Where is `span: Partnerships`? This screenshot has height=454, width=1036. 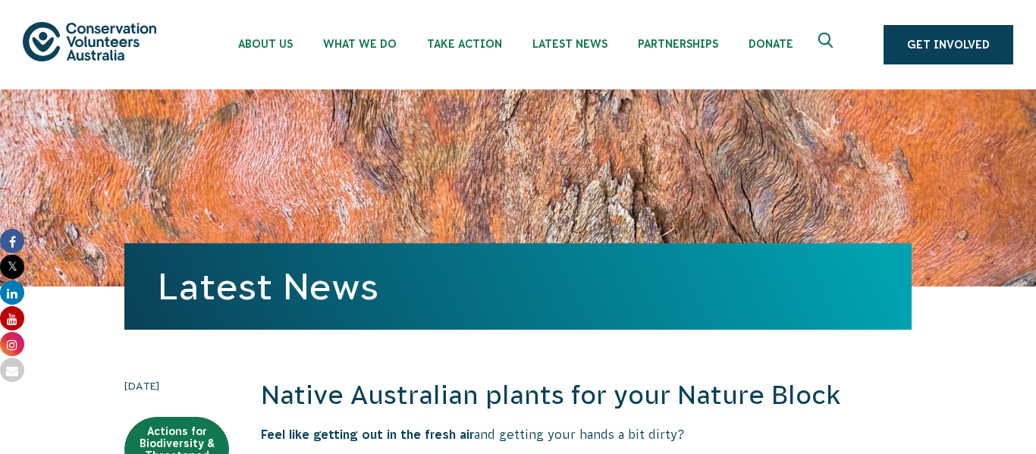
span: Partnerships is located at coordinates (678, 44).